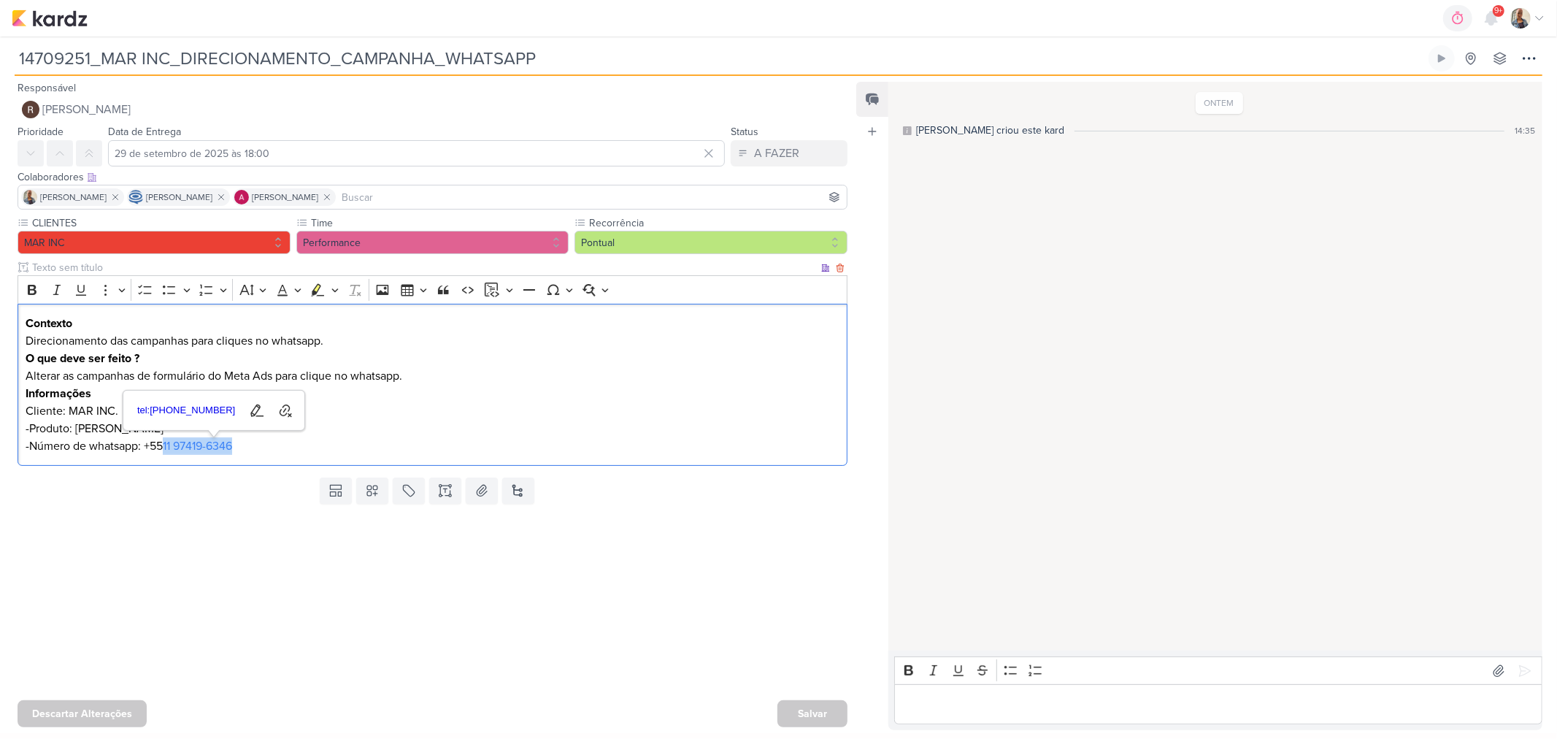  Describe the element at coordinates (154, 242) in the screenshot. I see `button: MAR INC` at that location.